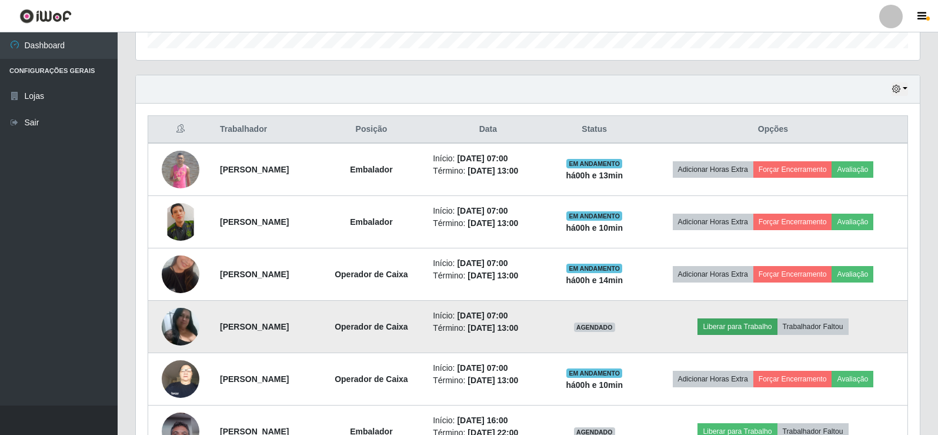 Image resolution: width=938 pixels, height=435 pixels. What do you see at coordinates (774, 129) in the screenshot?
I see `th: Opções` at bounding box center [774, 129].